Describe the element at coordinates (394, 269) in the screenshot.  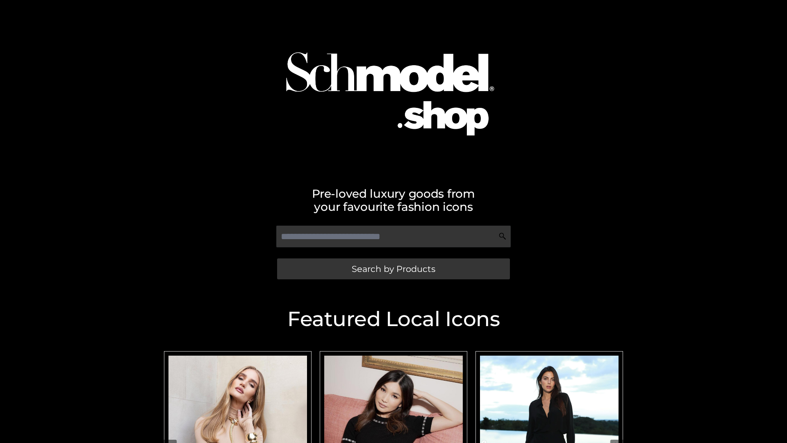
I see `a: Search by Products` at that location.